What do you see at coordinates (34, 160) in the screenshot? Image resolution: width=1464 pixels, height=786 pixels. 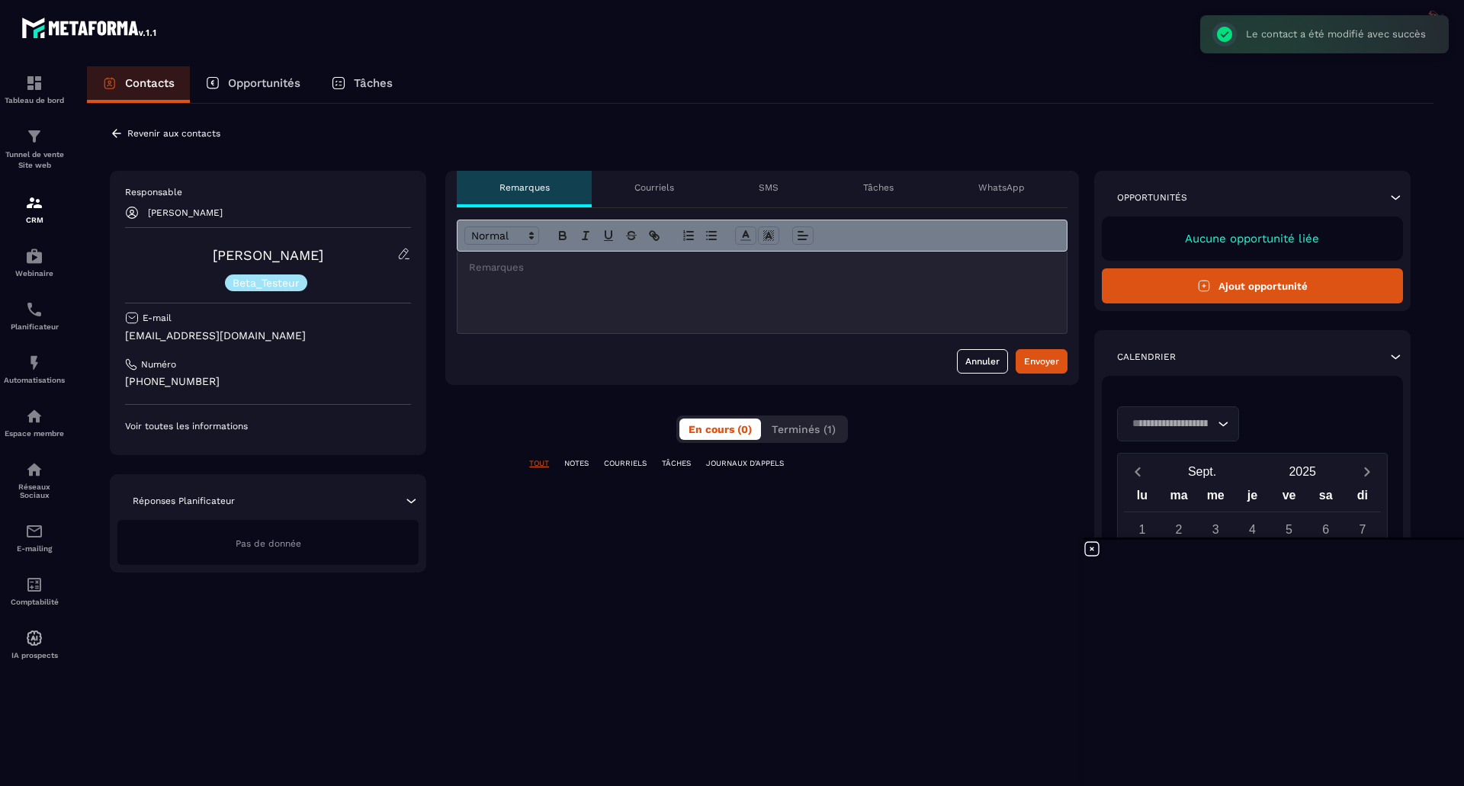 I see `p: Tunnel de vente Site web` at bounding box center [34, 160].